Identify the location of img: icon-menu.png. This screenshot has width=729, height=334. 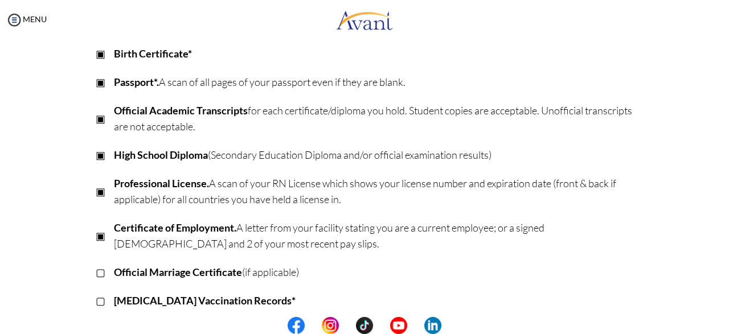
(14, 20).